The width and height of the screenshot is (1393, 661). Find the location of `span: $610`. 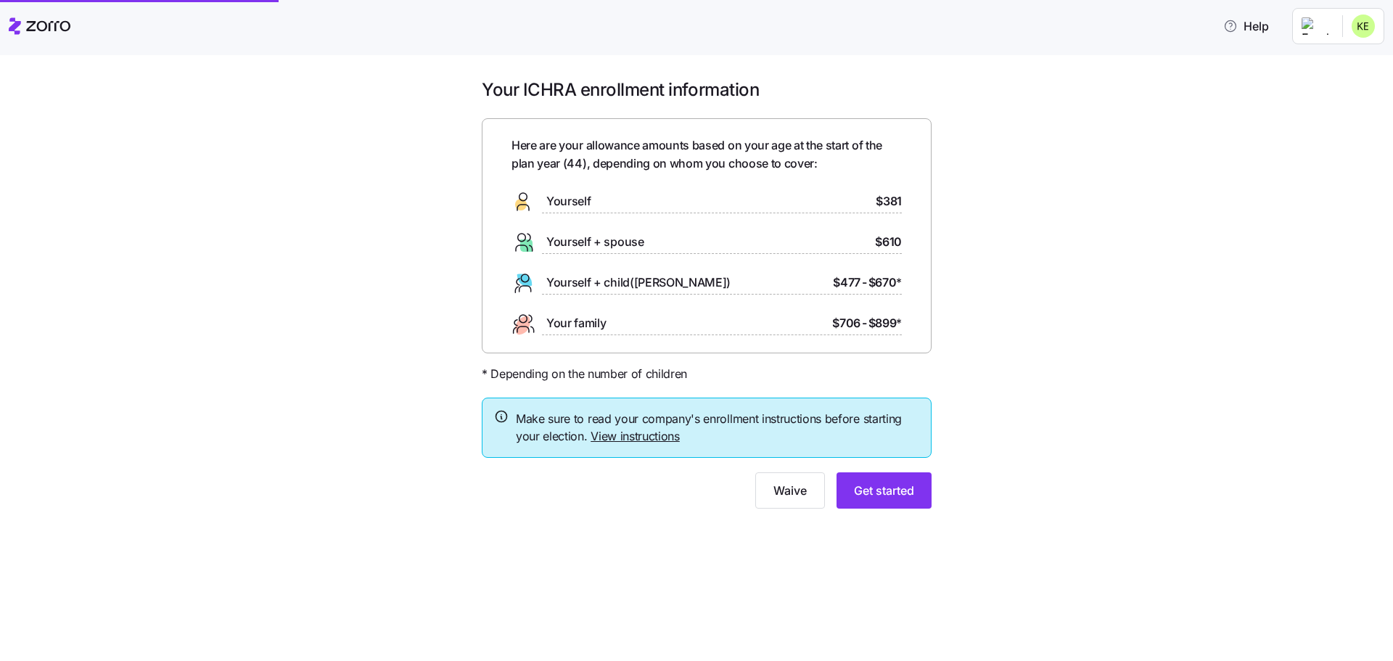

span: $610 is located at coordinates (888, 242).